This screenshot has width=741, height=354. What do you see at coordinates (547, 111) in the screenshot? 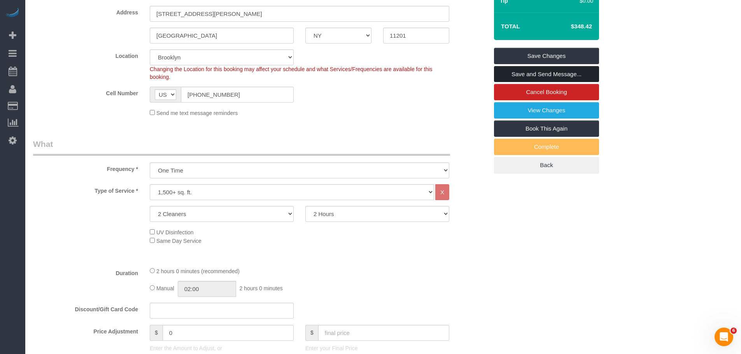
I see `a: View Changes` at bounding box center [547, 111].